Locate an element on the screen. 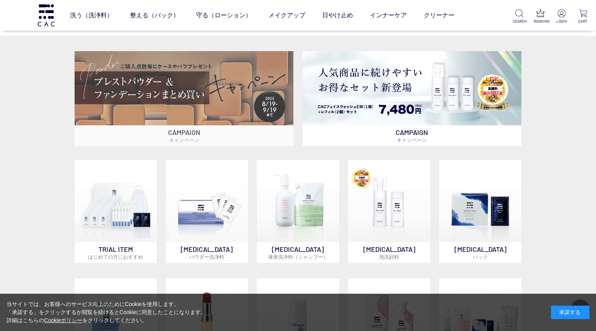 The height and width of the screenshot is (331, 596). span: はじめての方におすすめ is located at coordinates (115, 257).